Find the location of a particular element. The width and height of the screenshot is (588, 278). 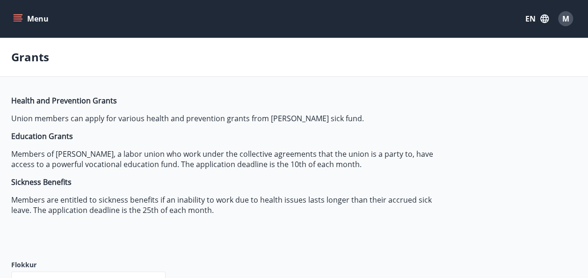

strong: Education Grants is located at coordinates (42, 136).